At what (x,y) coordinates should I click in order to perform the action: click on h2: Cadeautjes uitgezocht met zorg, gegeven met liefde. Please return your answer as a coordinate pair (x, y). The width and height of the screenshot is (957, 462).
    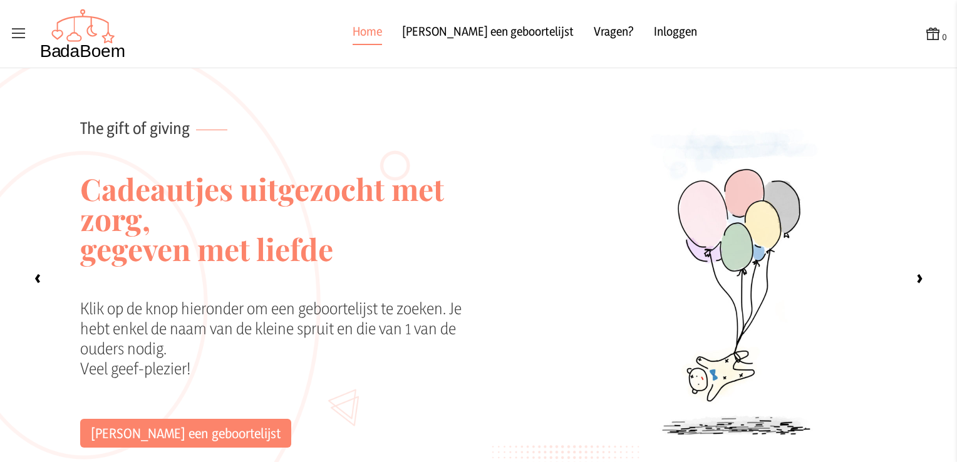
    Looking at the image, I should click on (281, 219).